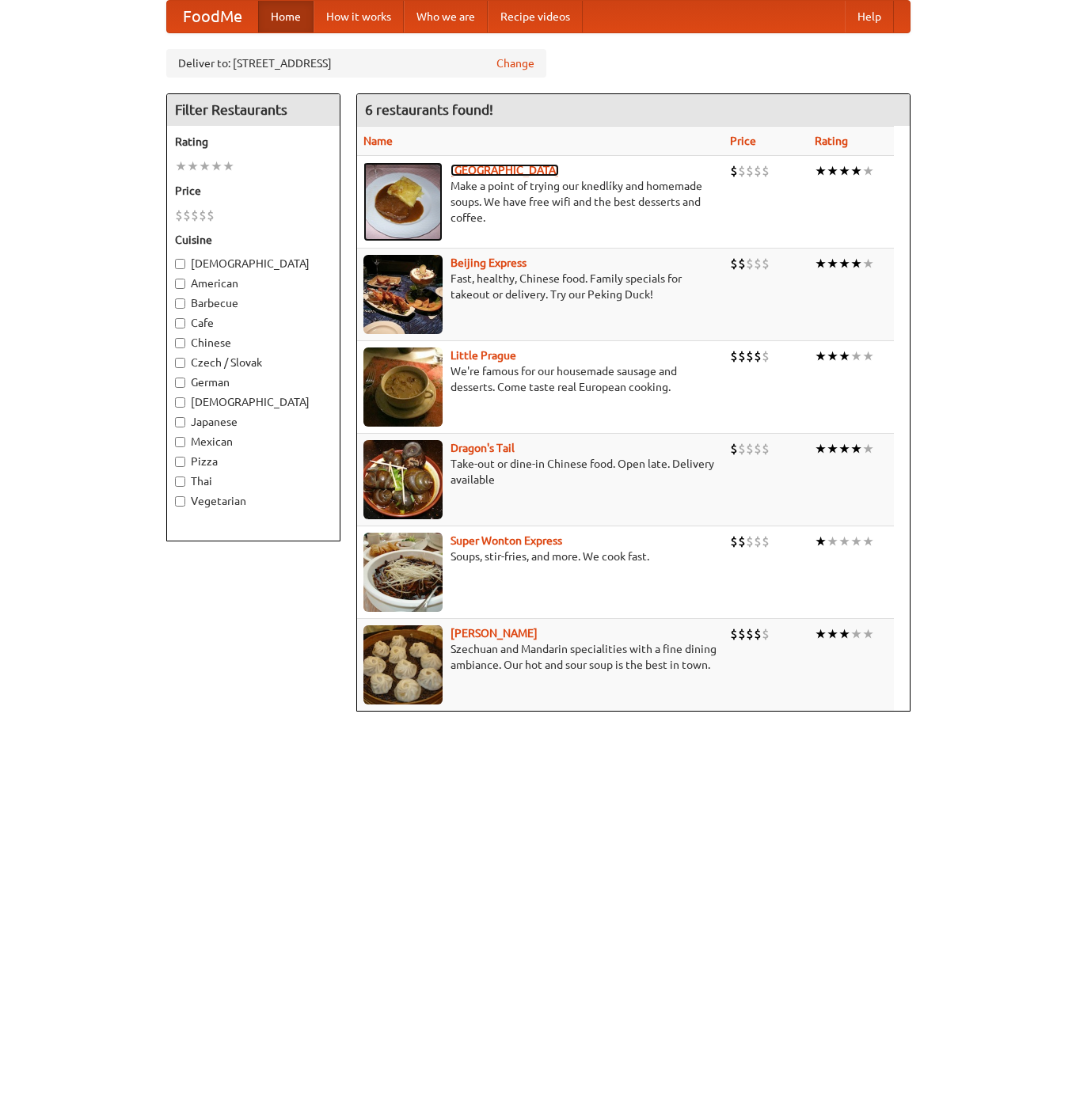 This screenshot has height=1120, width=1076. What do you see at coordinates (446, 16) in the screenshot?
I see `a: Who we are` at bounding box center [446, 16].